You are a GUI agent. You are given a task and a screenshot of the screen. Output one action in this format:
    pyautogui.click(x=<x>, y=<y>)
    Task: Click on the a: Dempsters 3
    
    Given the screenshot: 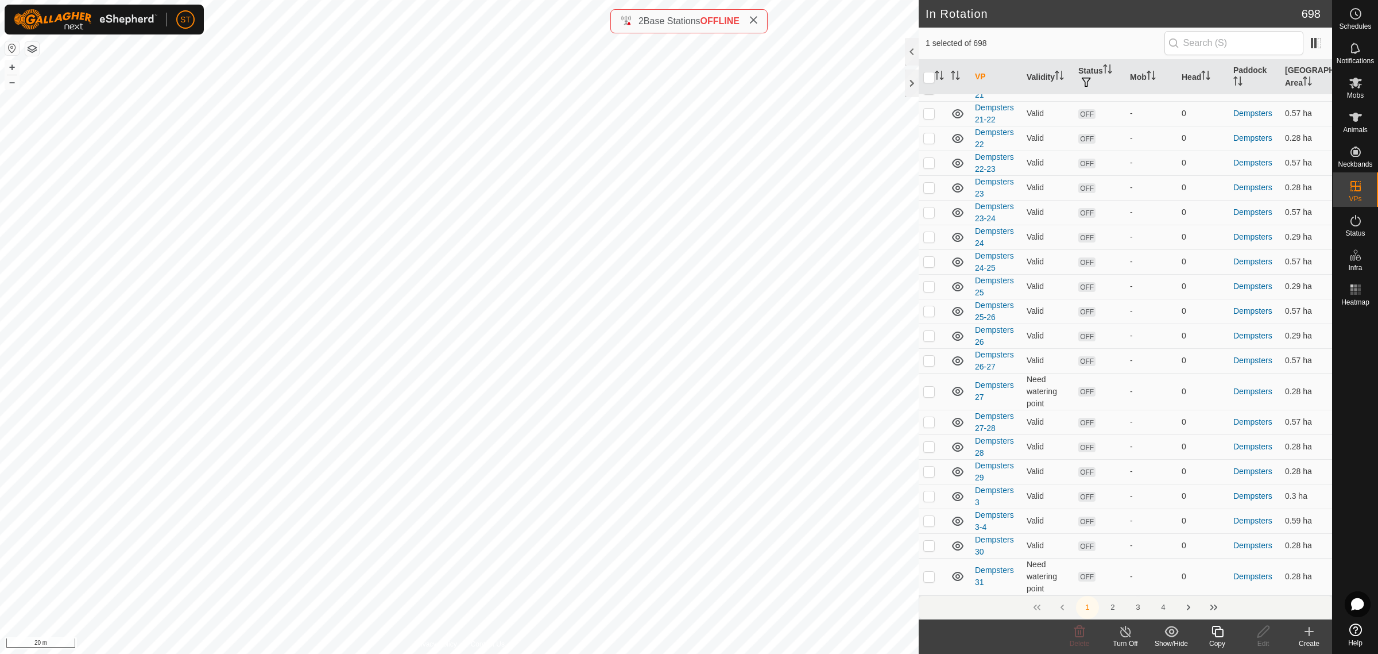 What is the action you would take?
    pyautogui.click(x=995, y=496)
    